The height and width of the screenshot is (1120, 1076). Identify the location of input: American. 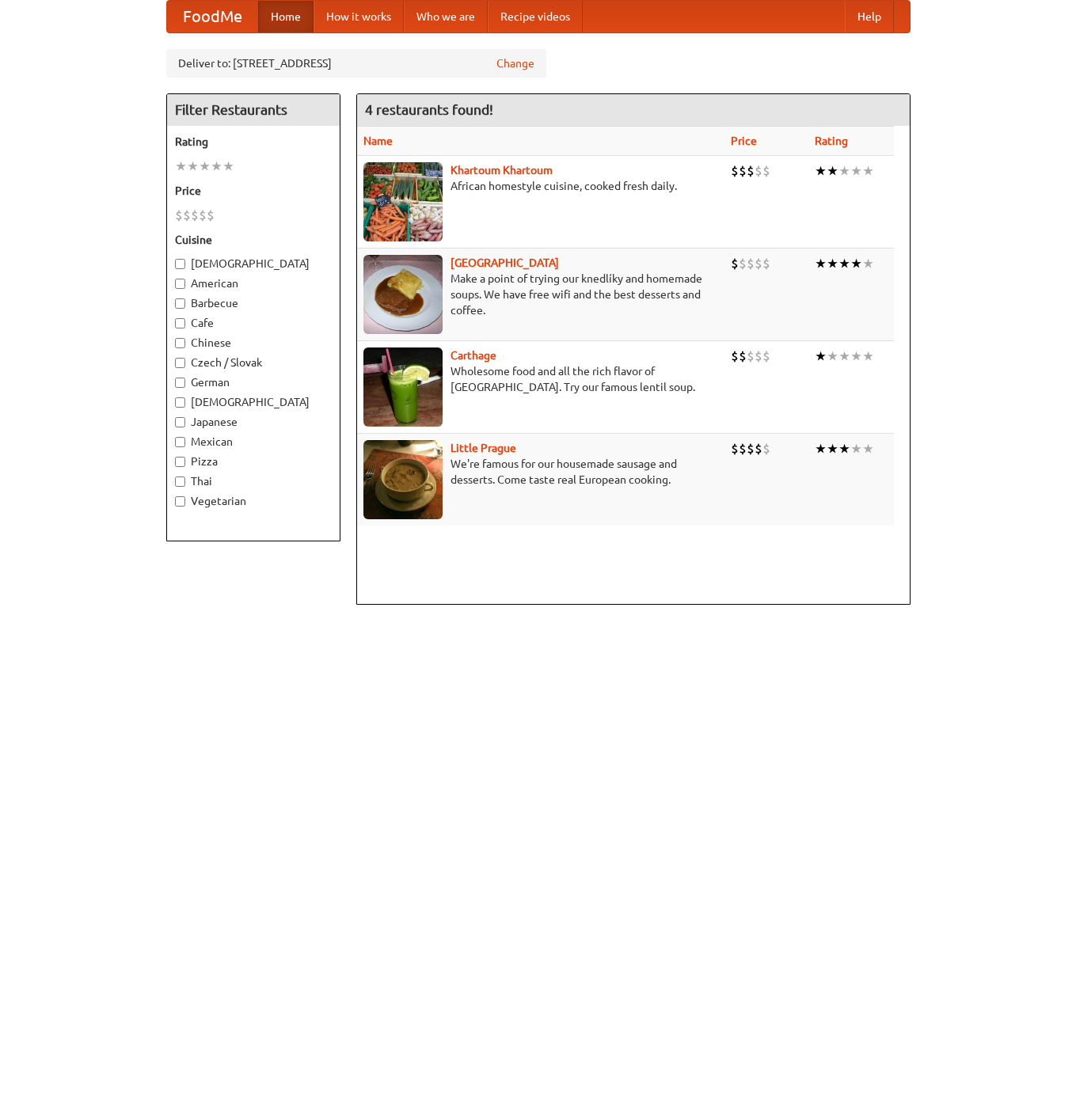
(179, 284).